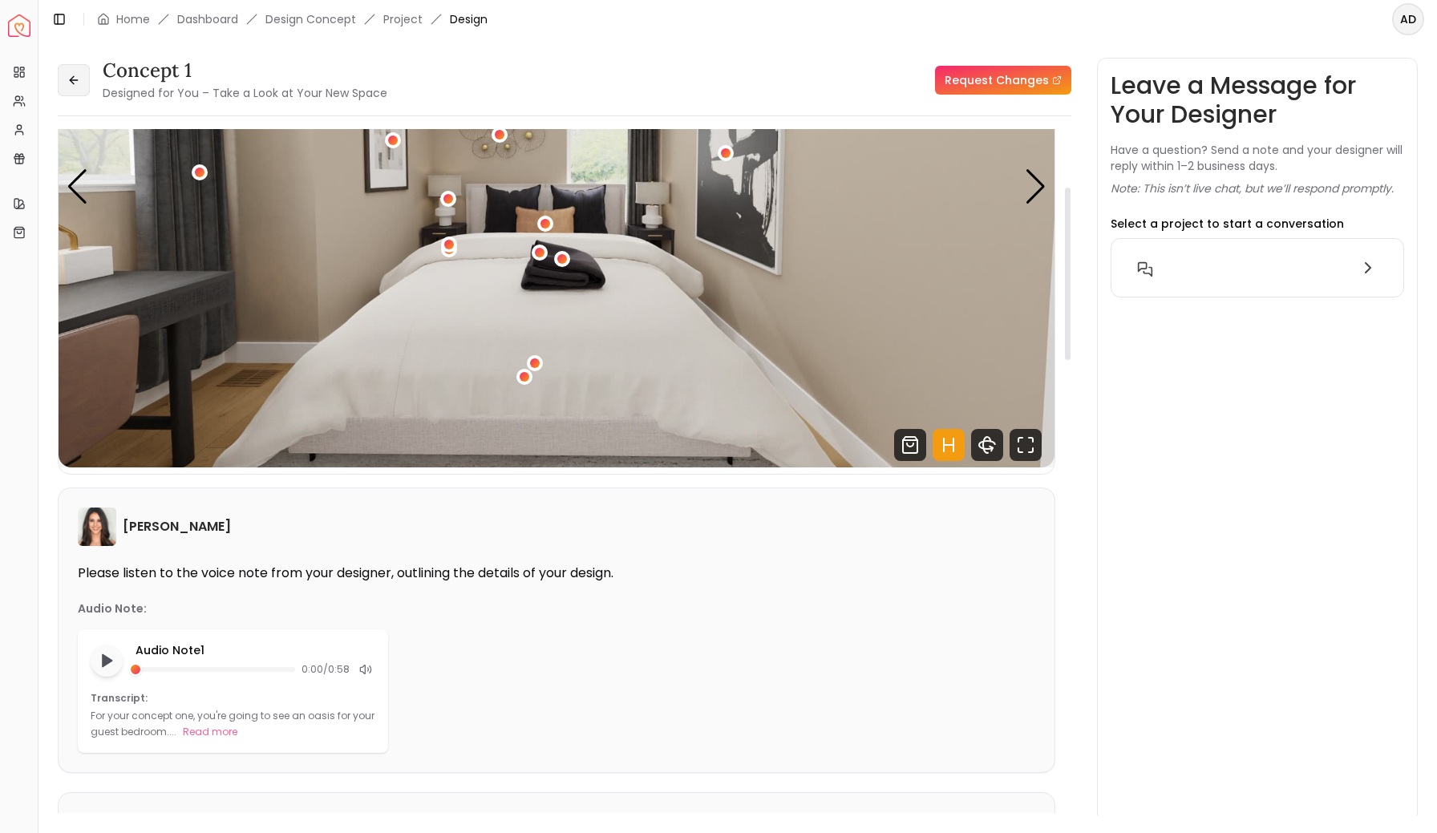  Describe the element at coordinates (77, 187) in the screenshot. I see `div: Previous slide` at that location.